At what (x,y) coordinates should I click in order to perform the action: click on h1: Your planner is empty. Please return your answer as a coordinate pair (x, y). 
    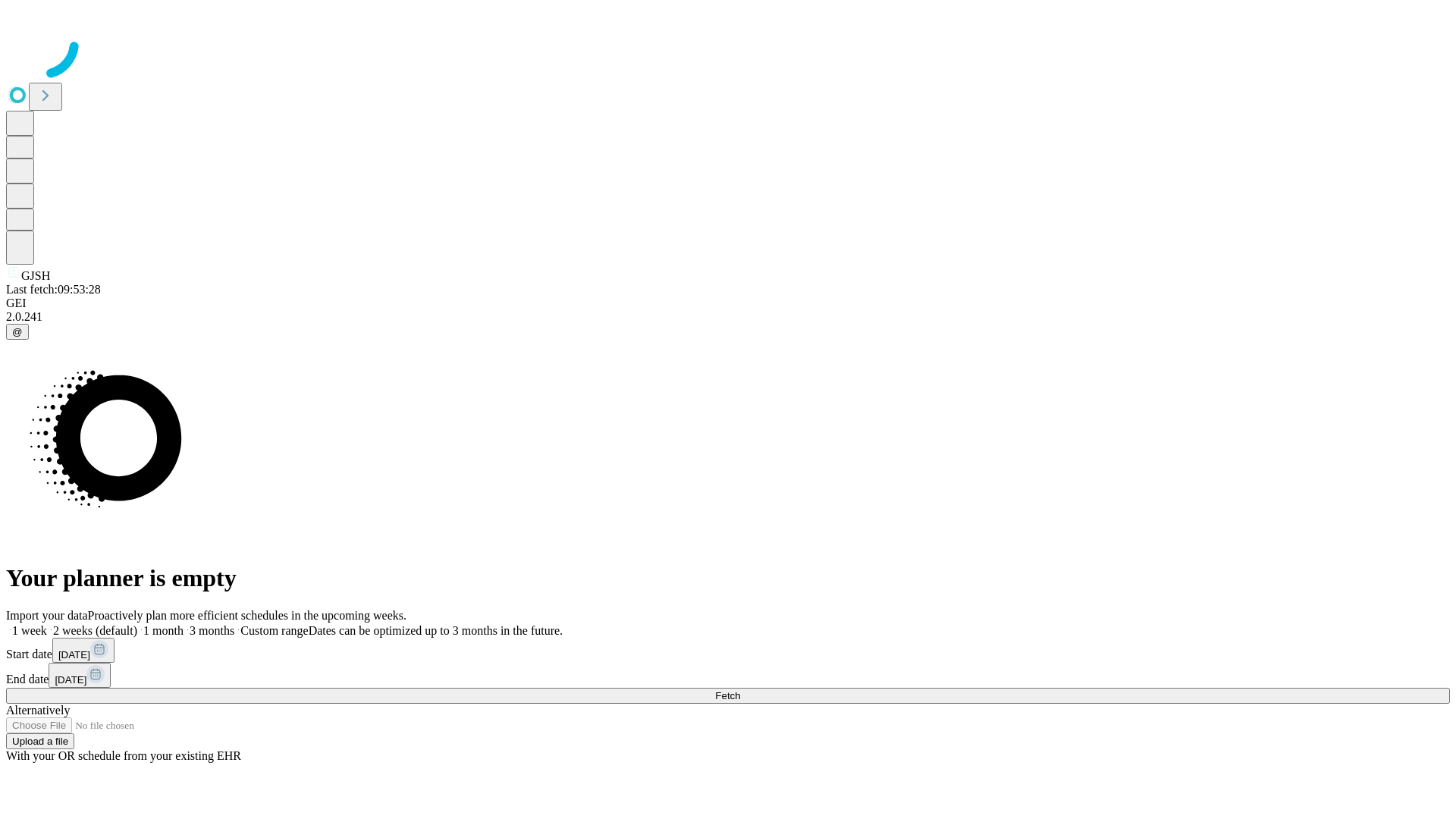
    Looking at the image, I should click on (728, 578).